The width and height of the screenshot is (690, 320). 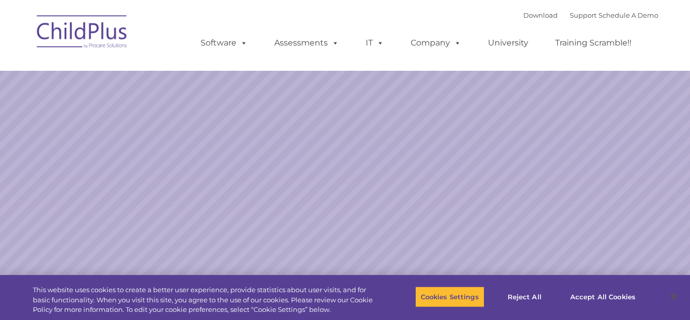 What do you see at coordinates (224, 43) in the screenshot?
I see `a: Software` at bounding box center [224, 43].